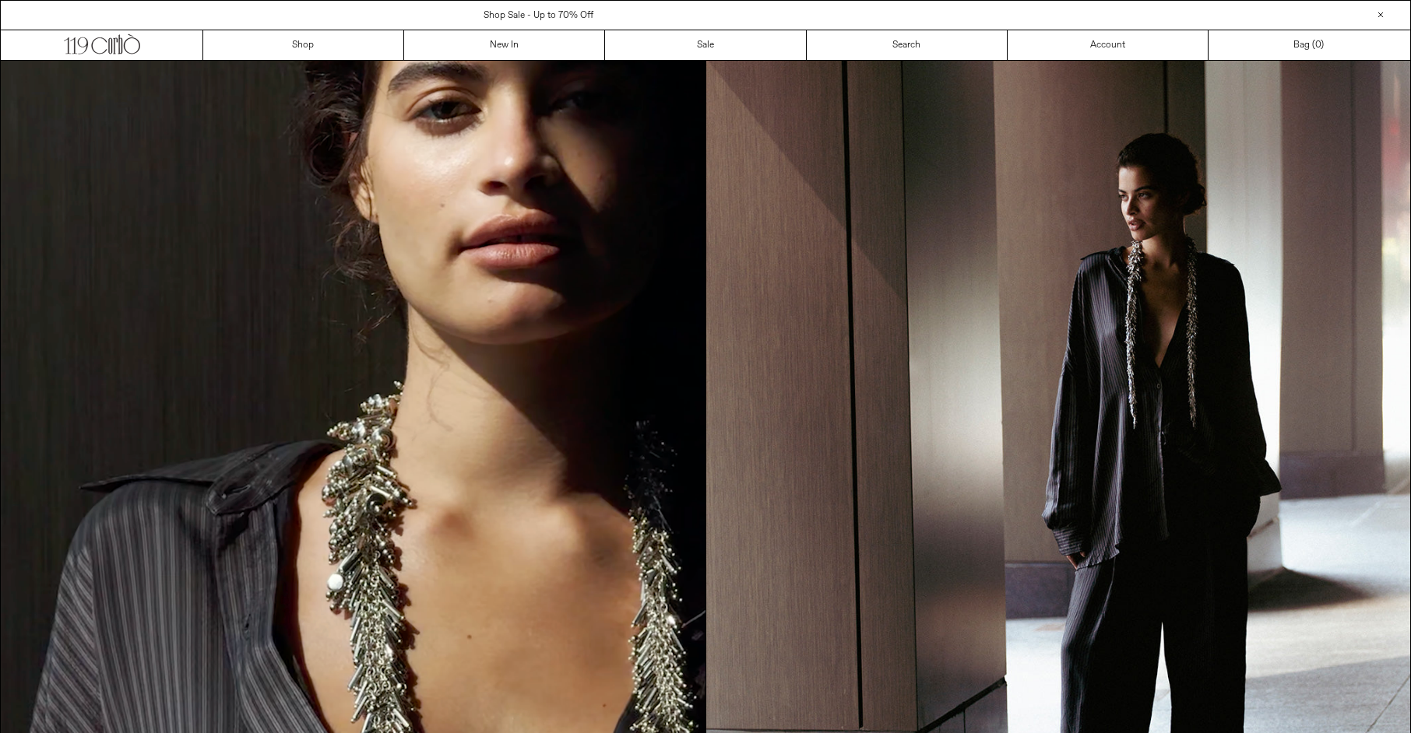 Image resolution: width=1411 pixels, height=733 pixels. I want to click on a: Shop Sale - Up to 70% Off, so click(538, 16).